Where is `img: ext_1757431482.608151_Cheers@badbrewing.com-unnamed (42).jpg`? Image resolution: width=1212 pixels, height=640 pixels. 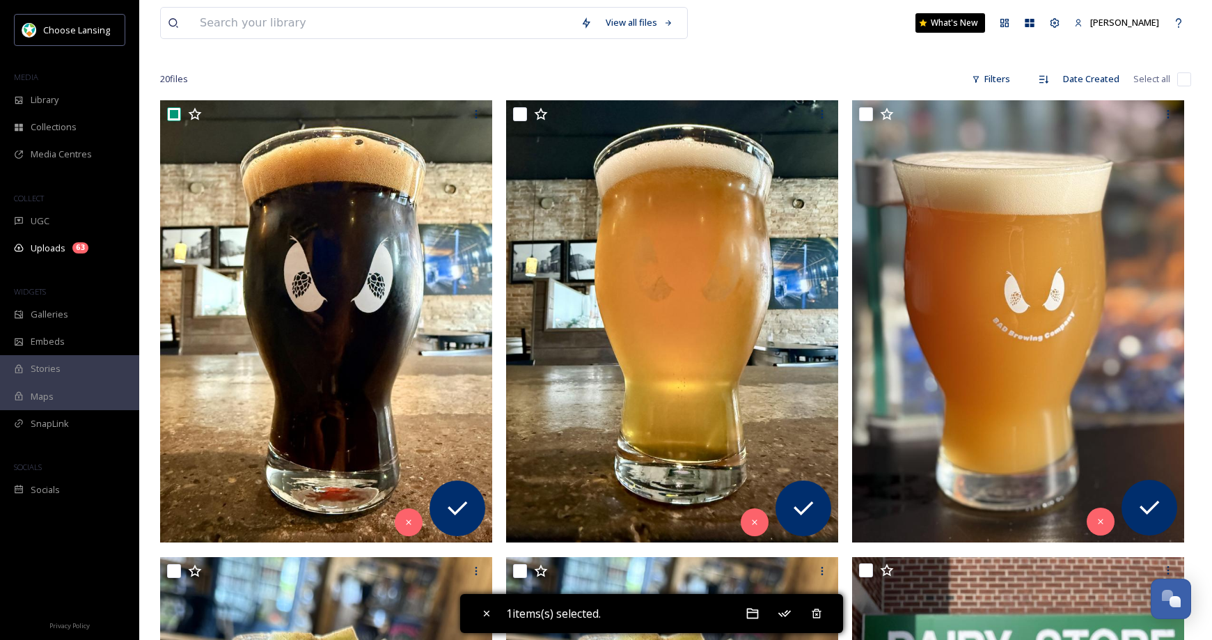 img: ext_1757431482.608151_Cheers@badbrewing.com-unnamed (42).jpg is located at coordinates (672, 322).